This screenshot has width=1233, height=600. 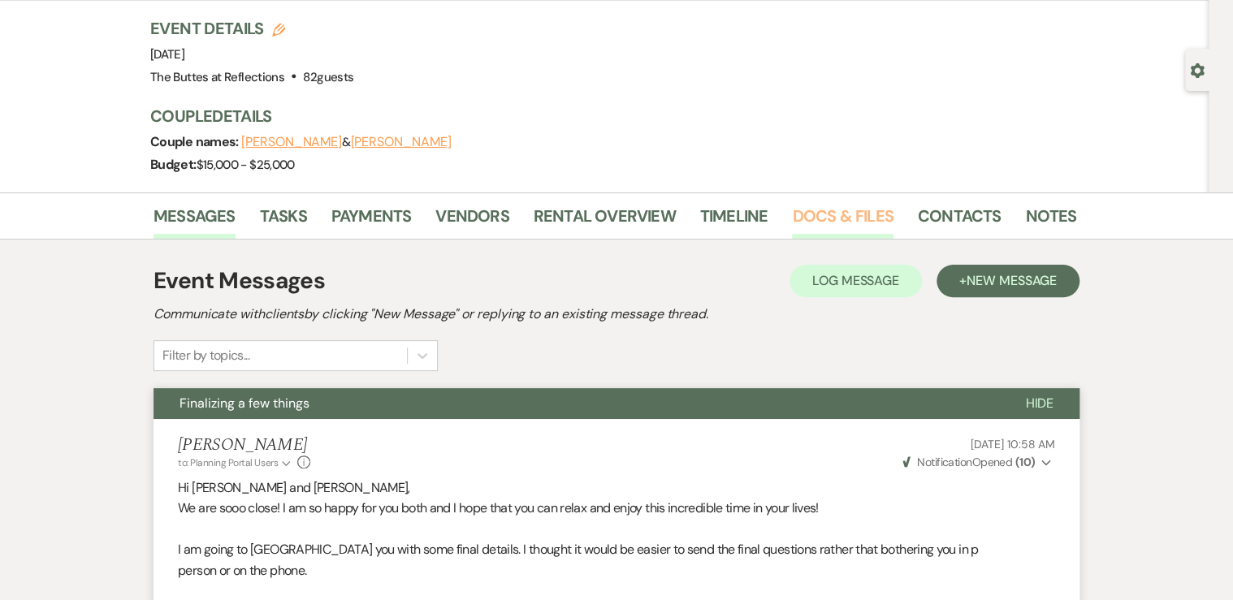 What do you see at coordinates (1051, 221) in the screenshot?
I see `a: Notes` at bounding box center [1051, 221].